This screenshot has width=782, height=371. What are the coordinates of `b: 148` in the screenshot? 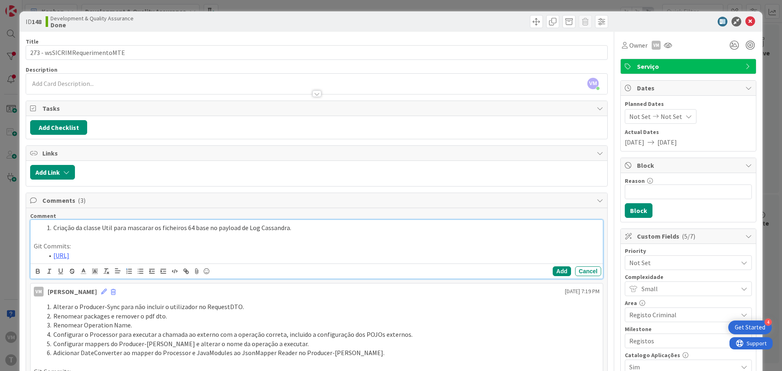 It's located at (37, 22).